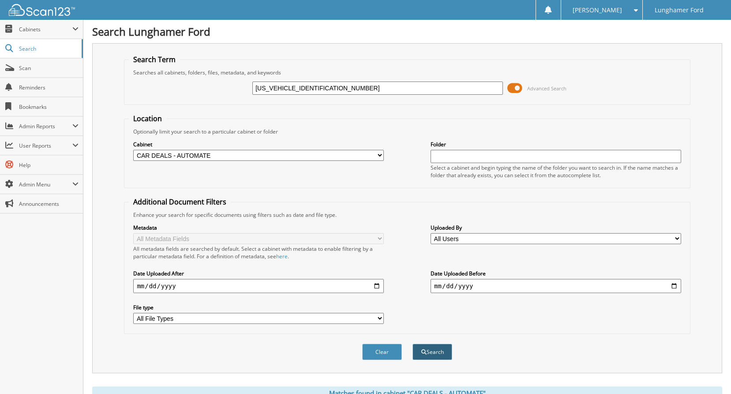 This screenshot has height=394, width=731. Describe the element at coordinates (49, 107) in the screenshot. I see `span: Bookmarks` at that location.